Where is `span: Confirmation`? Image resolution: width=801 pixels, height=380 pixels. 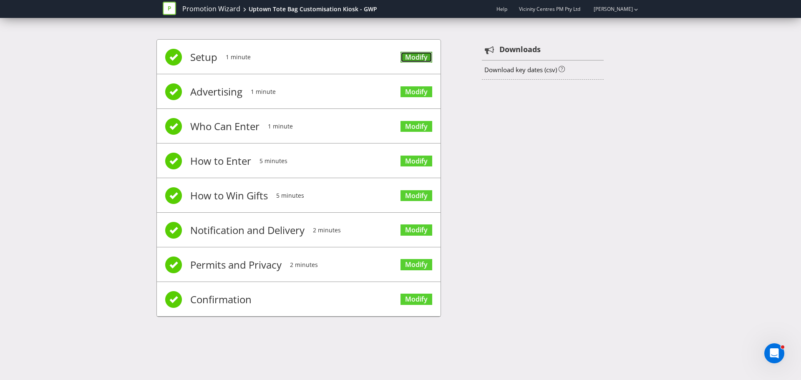
span: Confirmation is located at coordinates (221, 299).